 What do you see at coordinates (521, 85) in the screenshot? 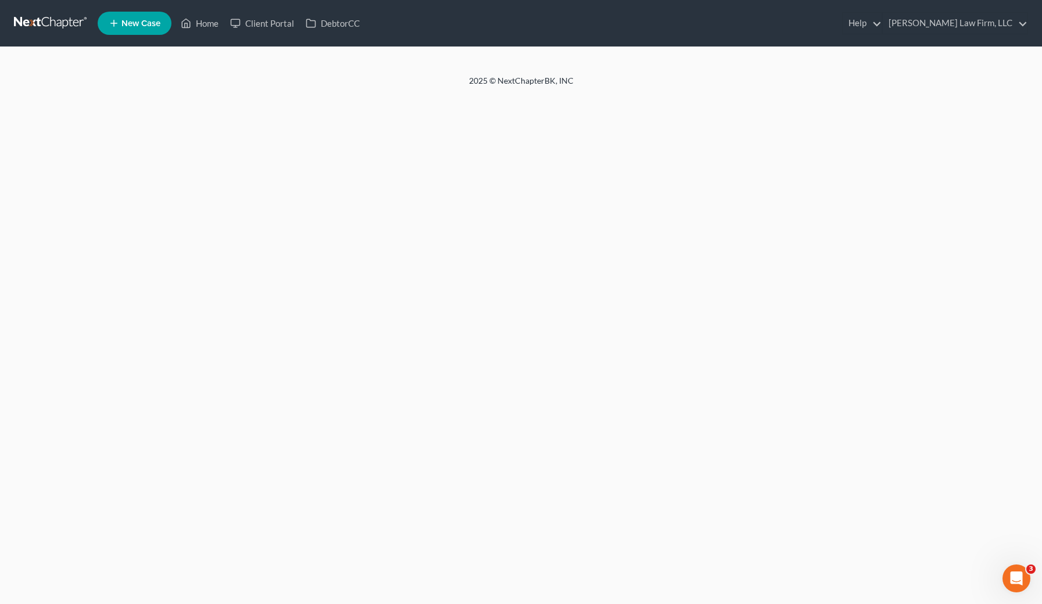
I see `div: 2025 © NextChapterBK, INC` at bounding box center [521, 85].